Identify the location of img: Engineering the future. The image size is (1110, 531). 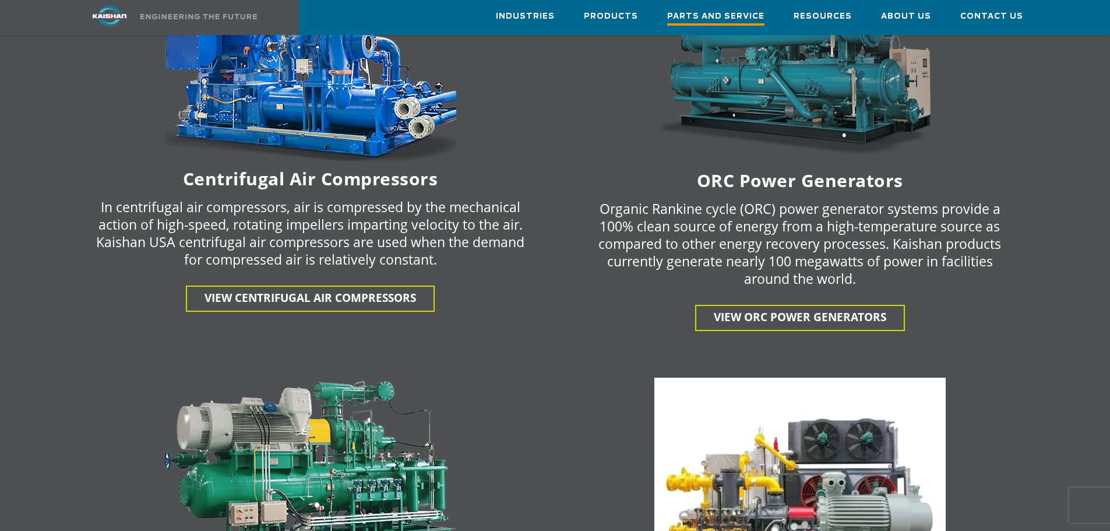
(199, 16).